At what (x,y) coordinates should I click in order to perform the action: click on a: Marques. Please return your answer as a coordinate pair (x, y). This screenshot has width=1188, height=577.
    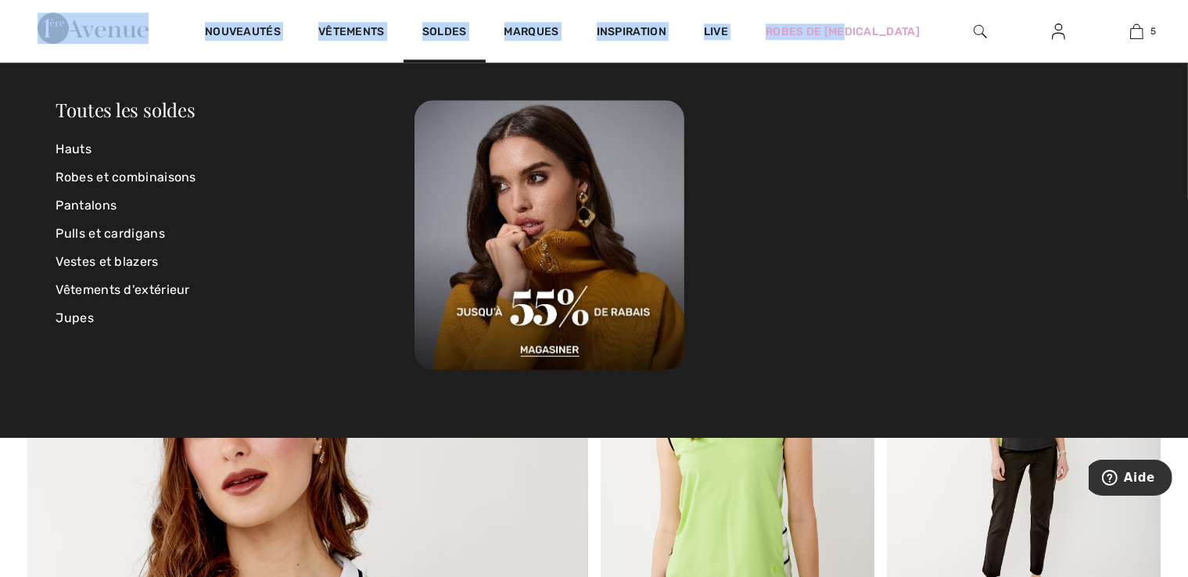
    Looking at the image, I should click on (532, 33).